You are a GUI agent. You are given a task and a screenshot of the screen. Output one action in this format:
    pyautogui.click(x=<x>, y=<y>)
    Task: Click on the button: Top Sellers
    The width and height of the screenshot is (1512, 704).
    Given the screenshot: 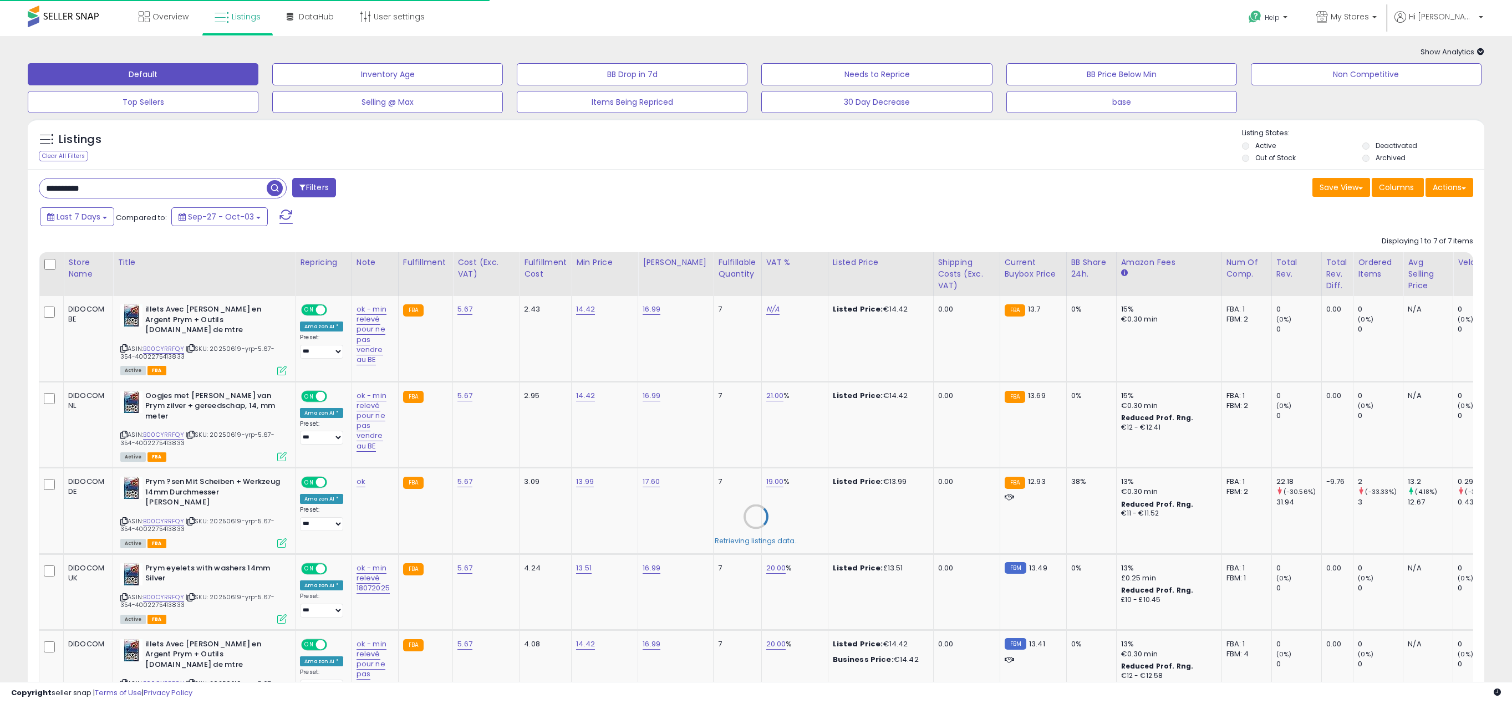 What is the action you would take?
    pyautogui.click(x=143, y=102)
    